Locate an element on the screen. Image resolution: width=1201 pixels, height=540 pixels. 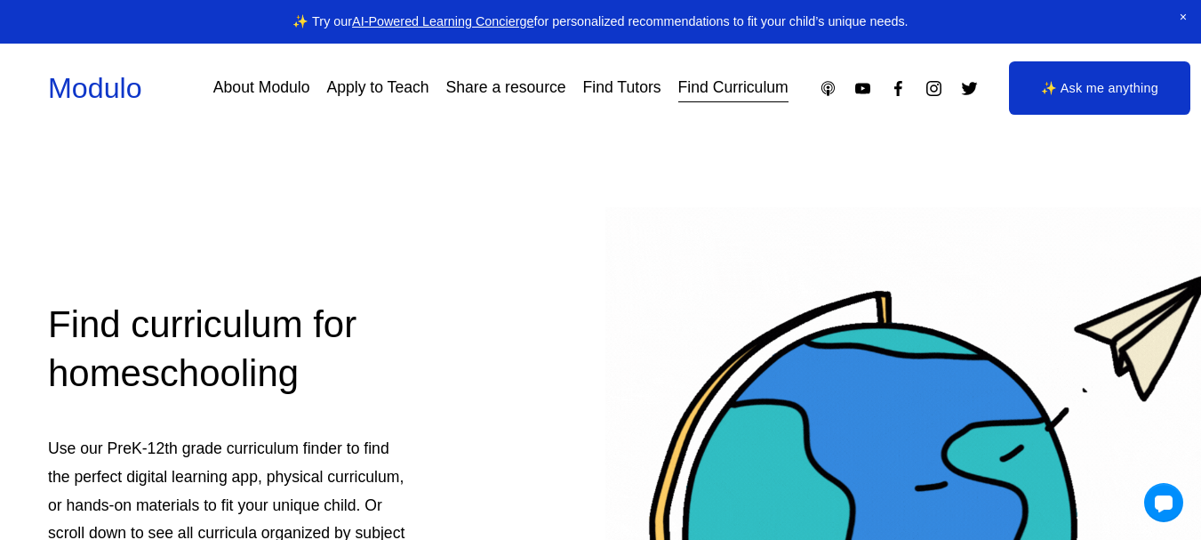
a: Share a resource is located at coordinates (506, 88).